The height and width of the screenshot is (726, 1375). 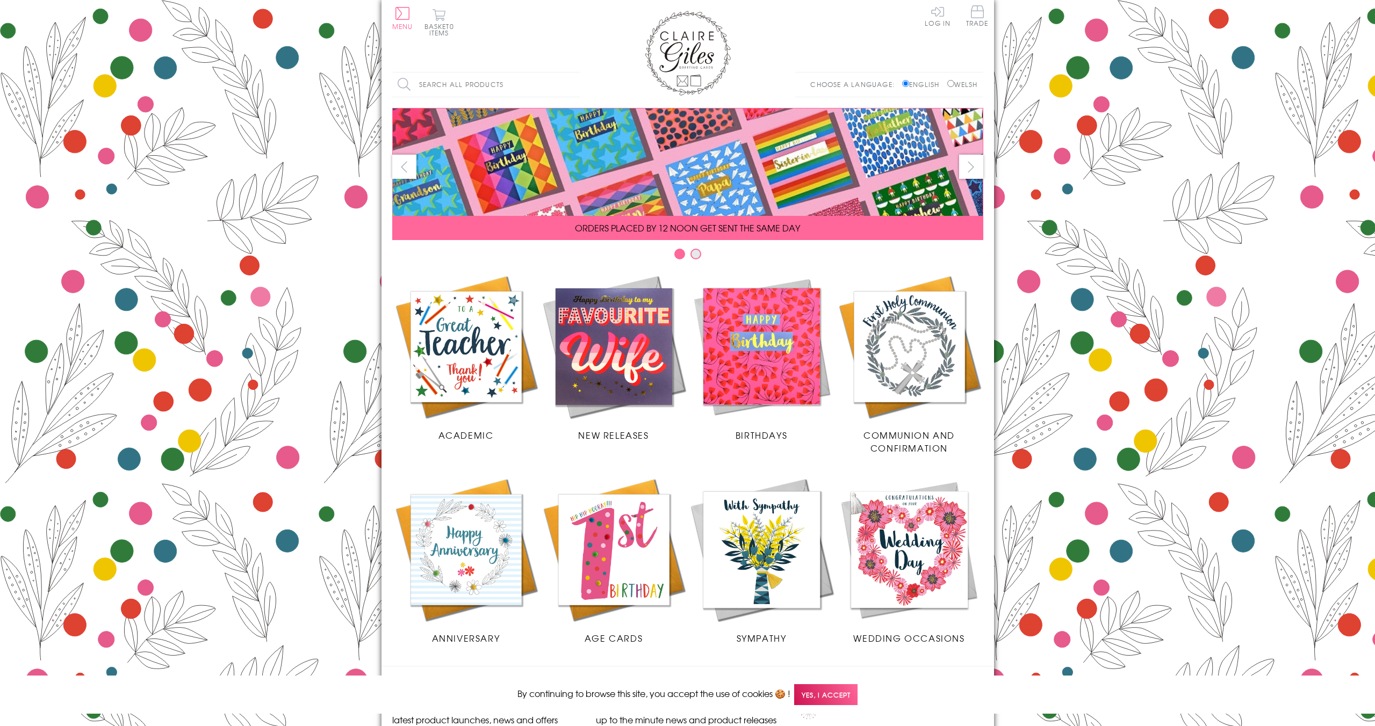 What do you see at coordinates (466, 357) in the screenshot?
I see `a: Academic` at bounding box center [466, 357].